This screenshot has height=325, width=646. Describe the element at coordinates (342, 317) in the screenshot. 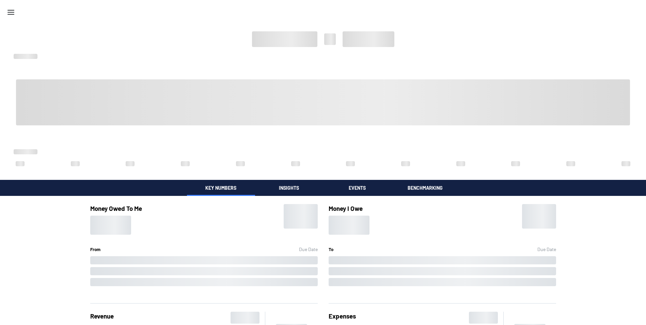

I see `h3: Expenses` at that location.